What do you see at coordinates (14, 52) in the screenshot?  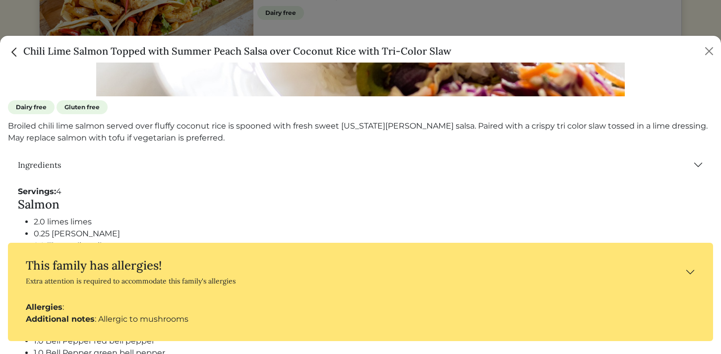 I see `img: back_caret-0738dc900bf9763b5e5a40894073b948e17d9601fd527fca9689b06ce300169f.svg` at bounding box center [14, 52].